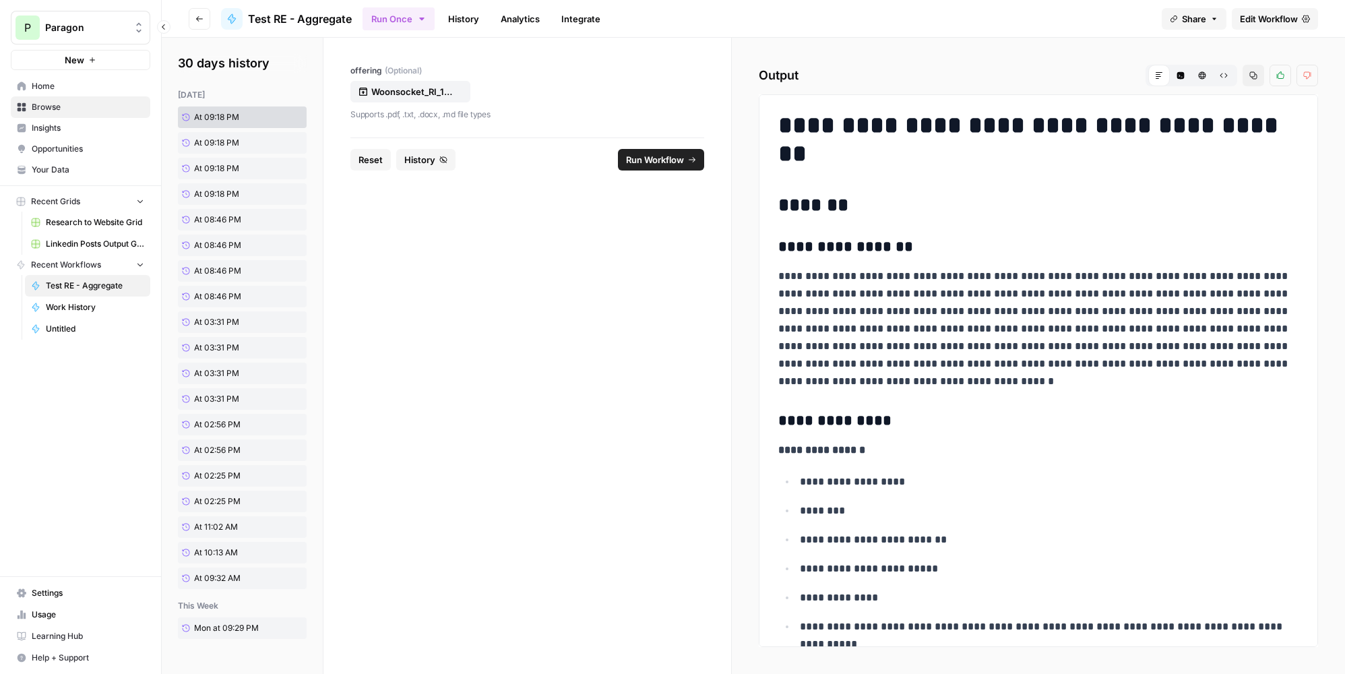  I want to click on span: Reset, so click(371, 160).